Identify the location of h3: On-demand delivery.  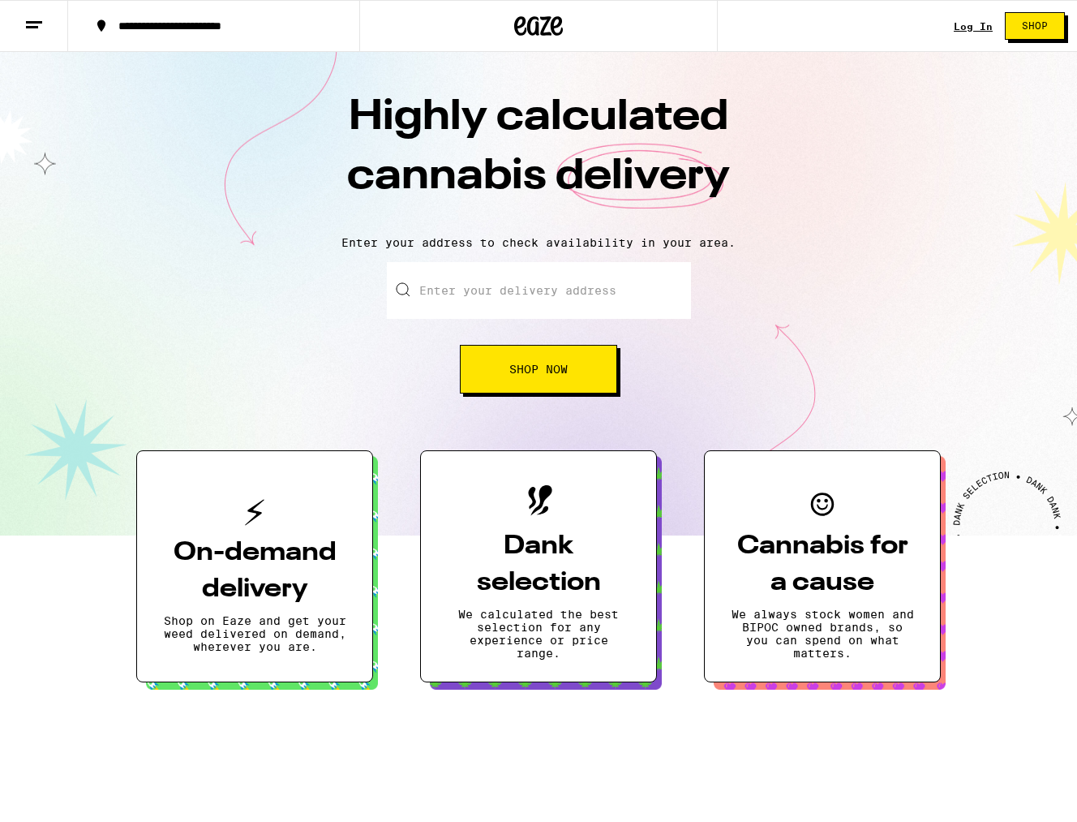
(255, 571).